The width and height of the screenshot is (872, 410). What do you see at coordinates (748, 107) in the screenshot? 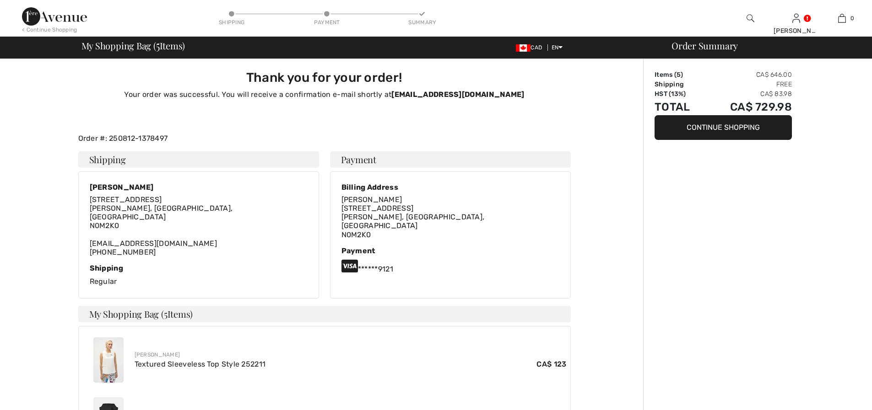
I see `td: CA$ 729.98` at bounding box center [748, 107].